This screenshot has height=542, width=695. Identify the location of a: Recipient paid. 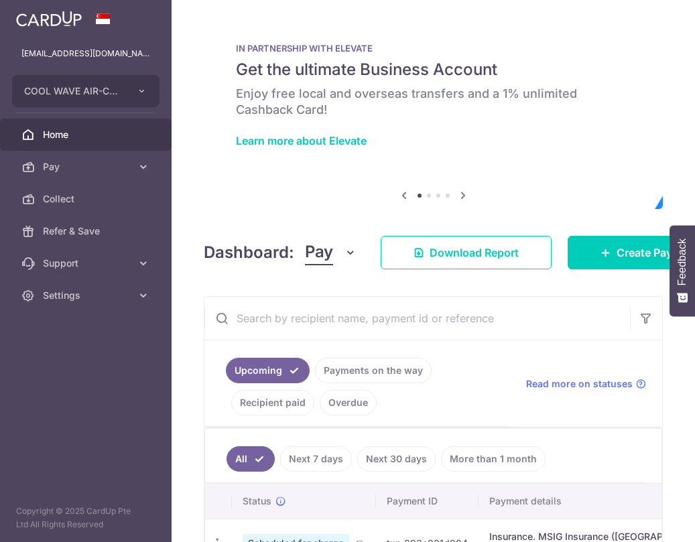
(273, 403).